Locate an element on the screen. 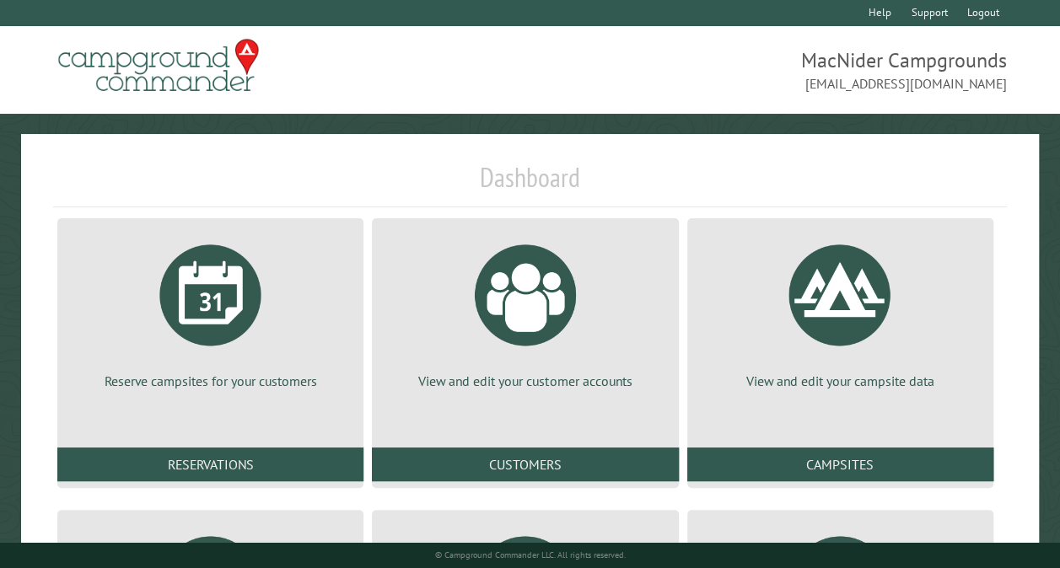 The height and width of the screenshot is (568, 1060). p: View and edit your campsite data is located at coordinates (840, 381).